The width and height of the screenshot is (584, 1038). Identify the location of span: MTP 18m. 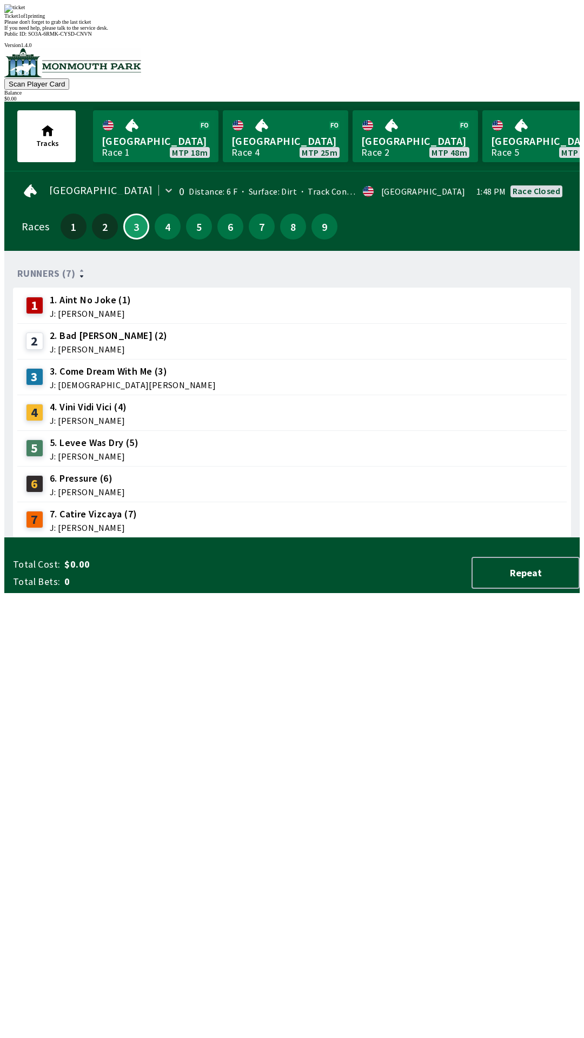
(190, 152).